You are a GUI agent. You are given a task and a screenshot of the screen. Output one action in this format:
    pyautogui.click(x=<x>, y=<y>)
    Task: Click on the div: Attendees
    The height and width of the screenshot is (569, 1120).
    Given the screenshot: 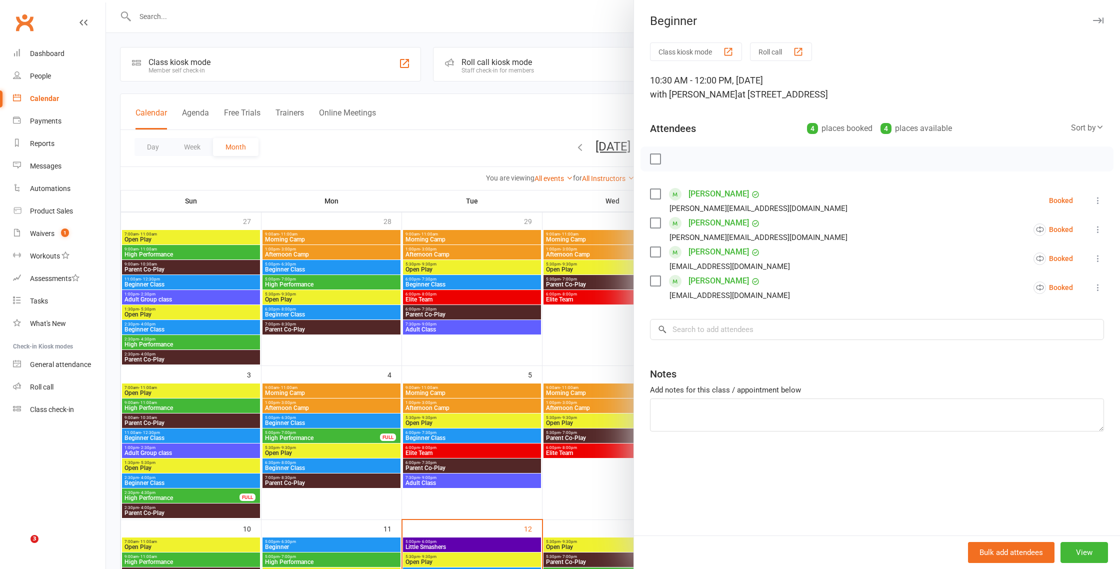 What is the action you would take?
    pyautogui.click(x=673, y=128)
    